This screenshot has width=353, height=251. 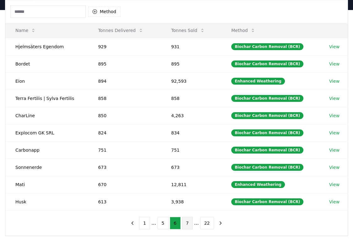 What do you see at coordinates (132, 223) in the screenshot?
I see `button: previous page` at bounding box center [132, 223].